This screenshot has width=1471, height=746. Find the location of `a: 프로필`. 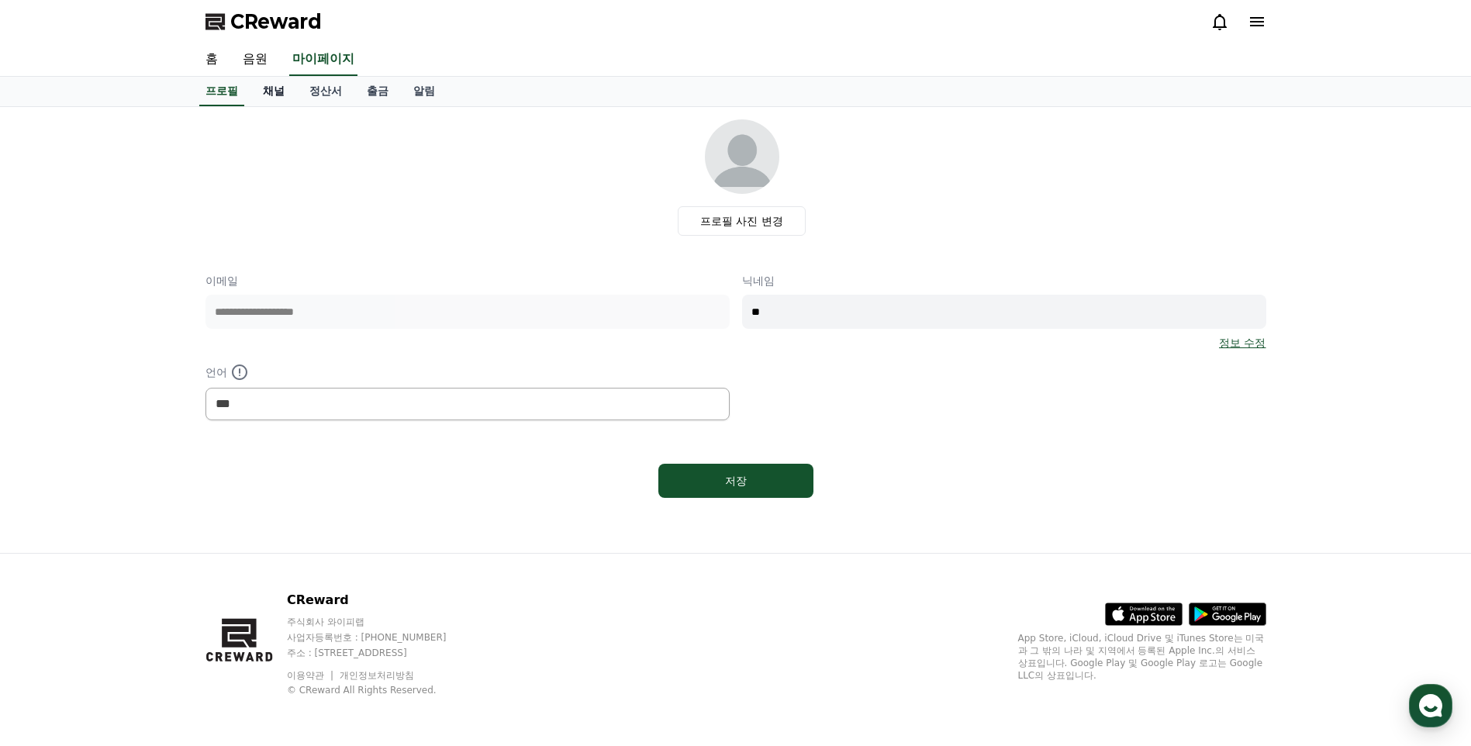

a: 프로필 is located at coordinates (222, 91).